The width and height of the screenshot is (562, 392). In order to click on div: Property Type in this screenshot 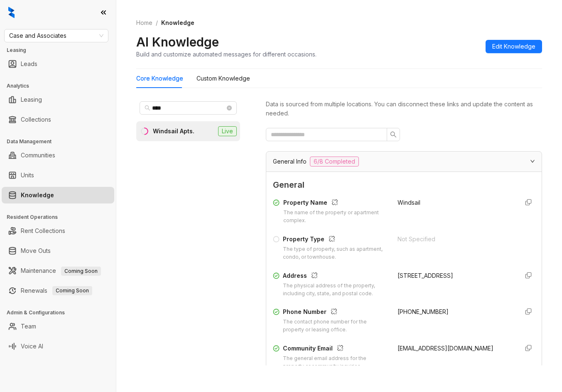, I will do `click(335, 240)`.